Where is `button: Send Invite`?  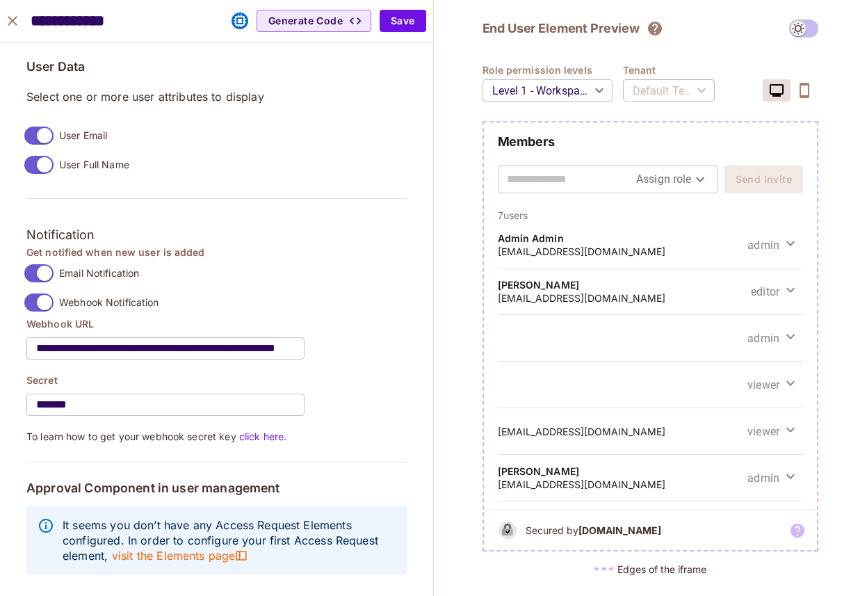 button: Send Invite is located at coordinates (764, 179).